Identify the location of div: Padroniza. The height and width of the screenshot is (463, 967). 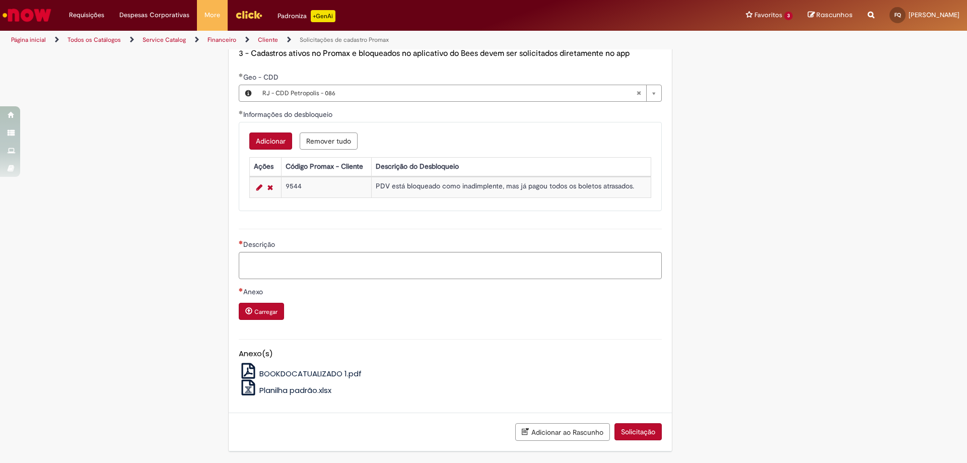
(306, 16).